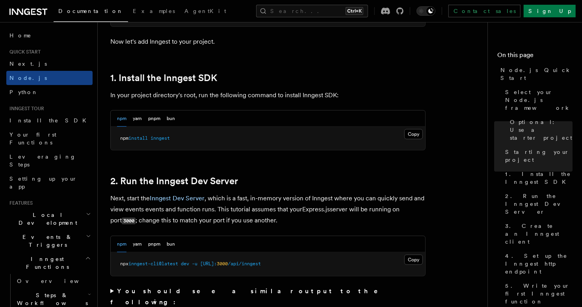  What do you see at coordinates (539, 156) in the screenshot?
I see `span: Starting your project` at bounding box center [539, 156].